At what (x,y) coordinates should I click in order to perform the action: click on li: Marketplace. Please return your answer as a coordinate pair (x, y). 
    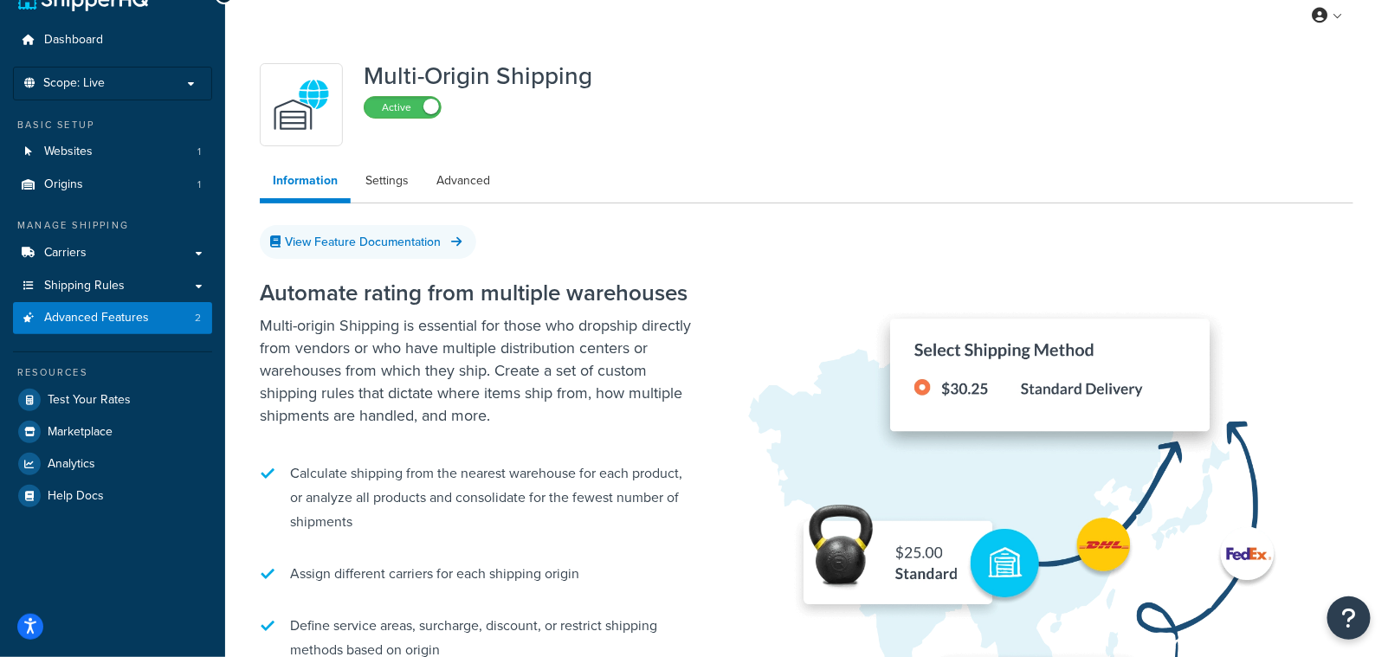
    Looking at the image, I should click on (113, 432).